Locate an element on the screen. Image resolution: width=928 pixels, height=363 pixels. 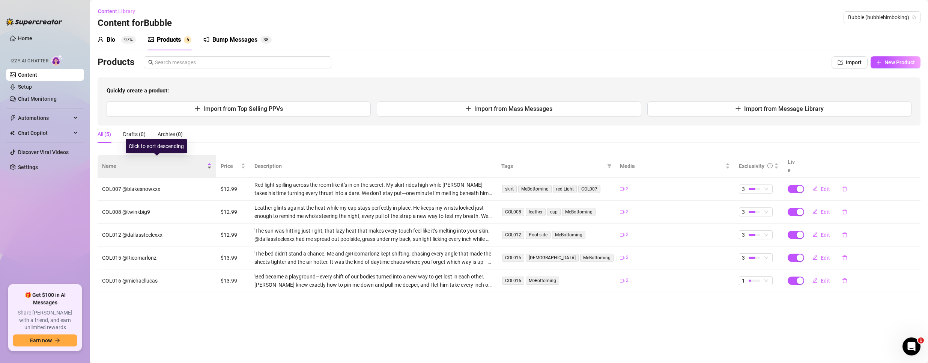
span: thunderbolt is located at coordinates (13, 118).